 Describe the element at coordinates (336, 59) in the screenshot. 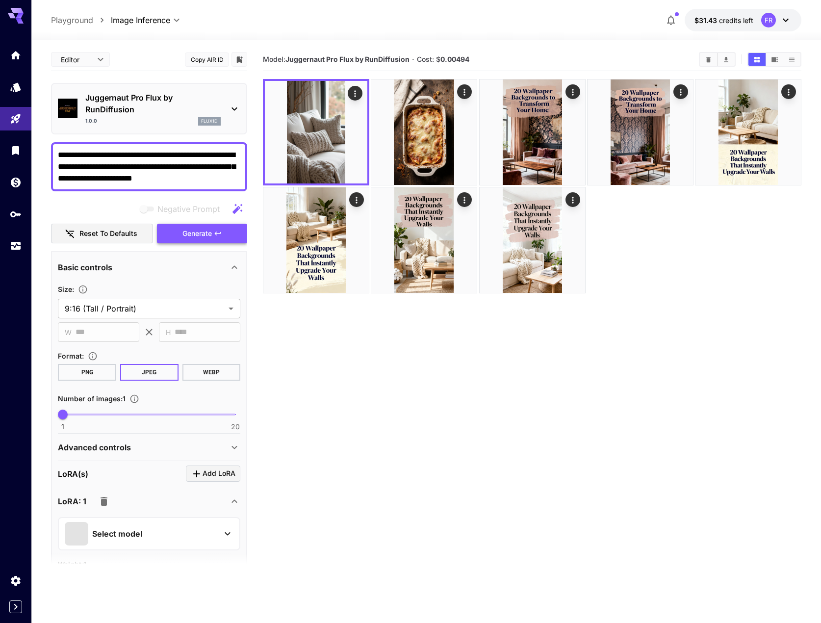

I see `span: Model:` at that location.